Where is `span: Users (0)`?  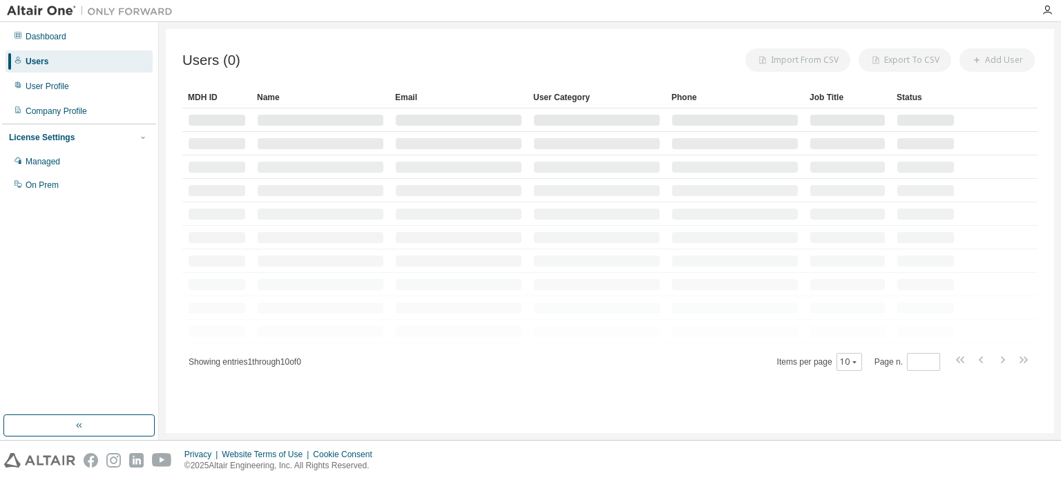 span: Users (0) is located at coordinates (211, 60).